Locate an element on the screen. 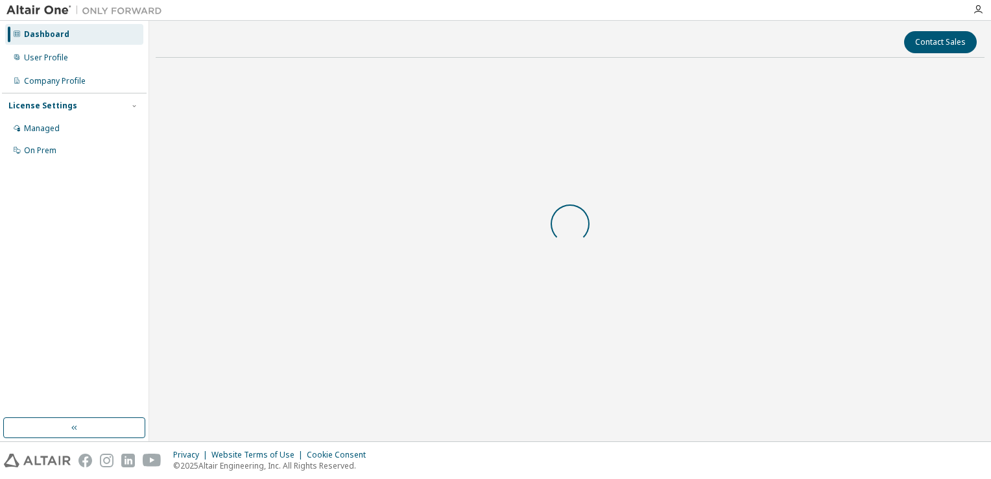 This screenshot has height=479, width=991. img: Altair One is located at coordinates (88, 10).